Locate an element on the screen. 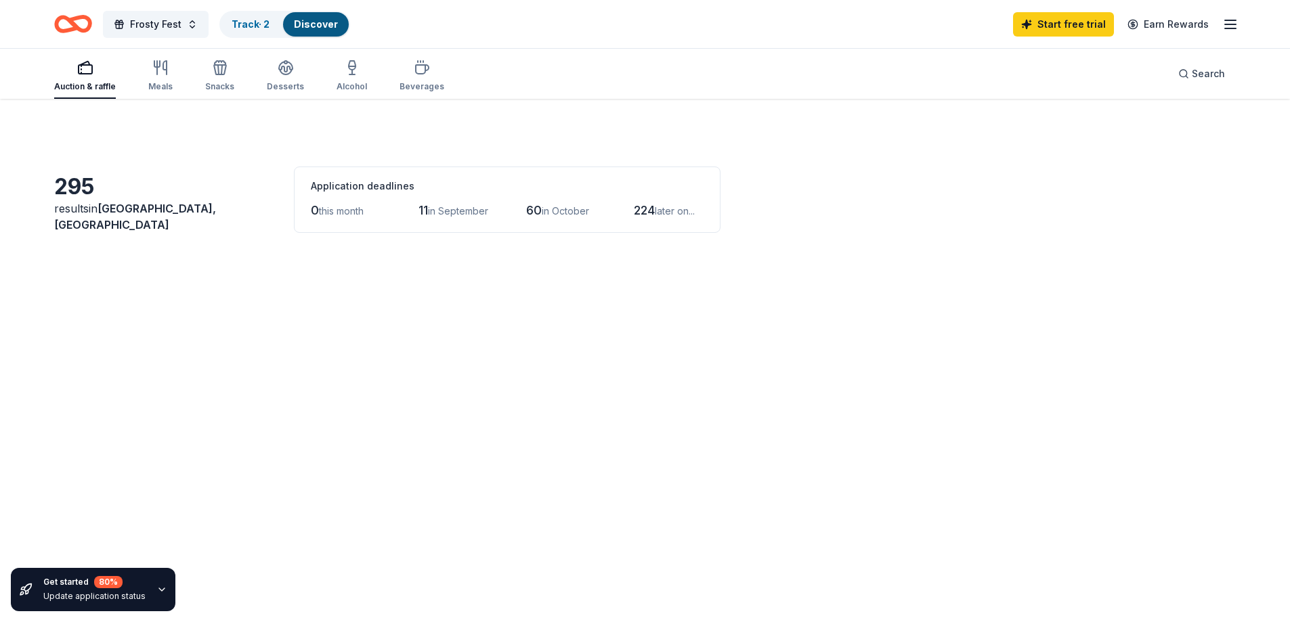  div: 295 is located at coordinates (166, 187).